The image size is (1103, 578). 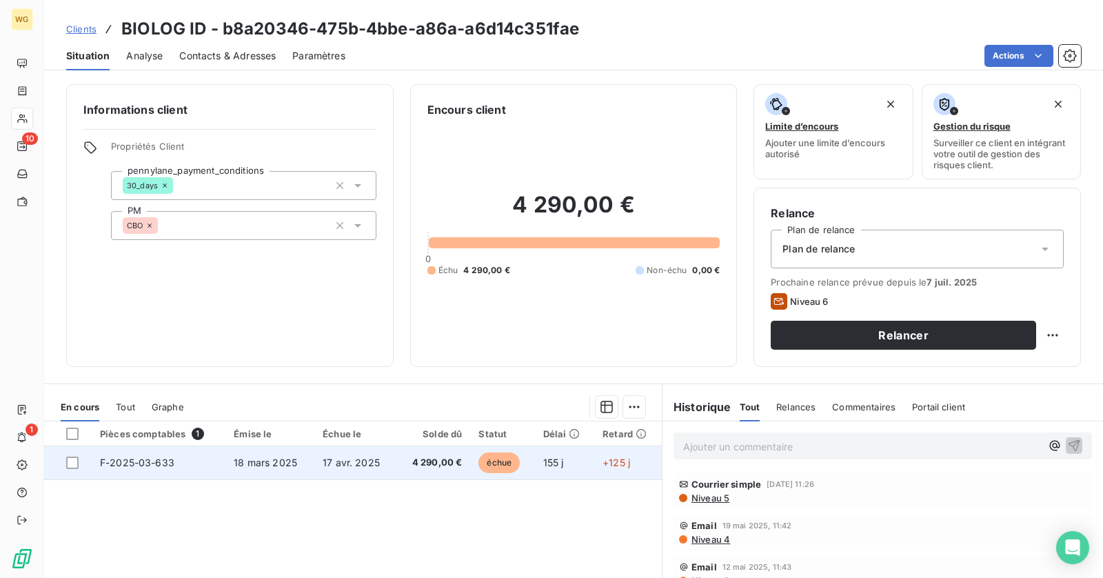 What do you see at coordinates (1001, 154) in the screenshot?
I see `span: Surveiller ce client en intégrant votre outil de gestion des risques client.` at bounding box center [1001, 154].